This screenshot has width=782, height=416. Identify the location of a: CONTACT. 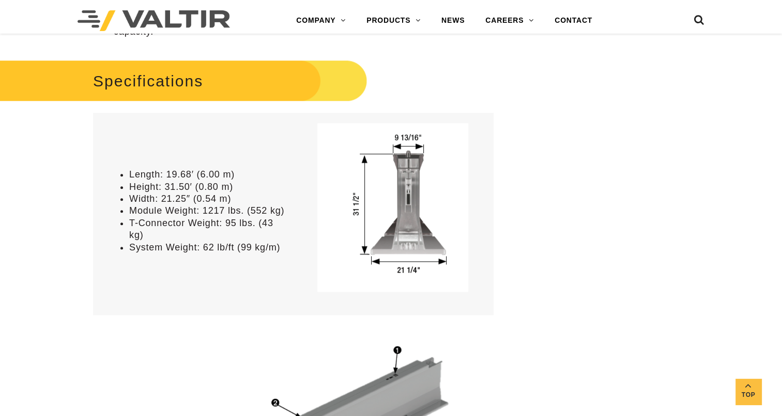
(573, 21).